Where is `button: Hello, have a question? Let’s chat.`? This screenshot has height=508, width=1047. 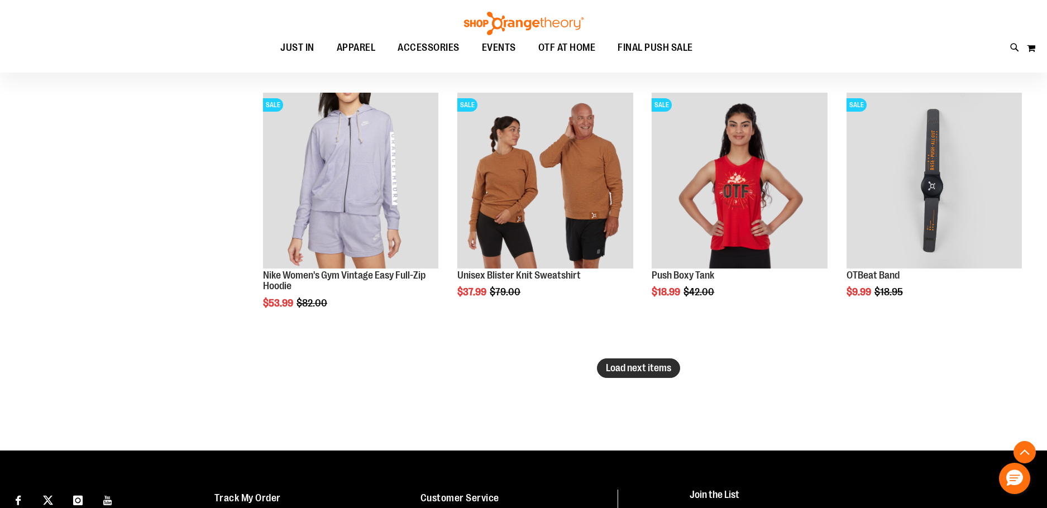
button: Hello, have a question? Let’s chat. is located at coordinates (1015, 479).